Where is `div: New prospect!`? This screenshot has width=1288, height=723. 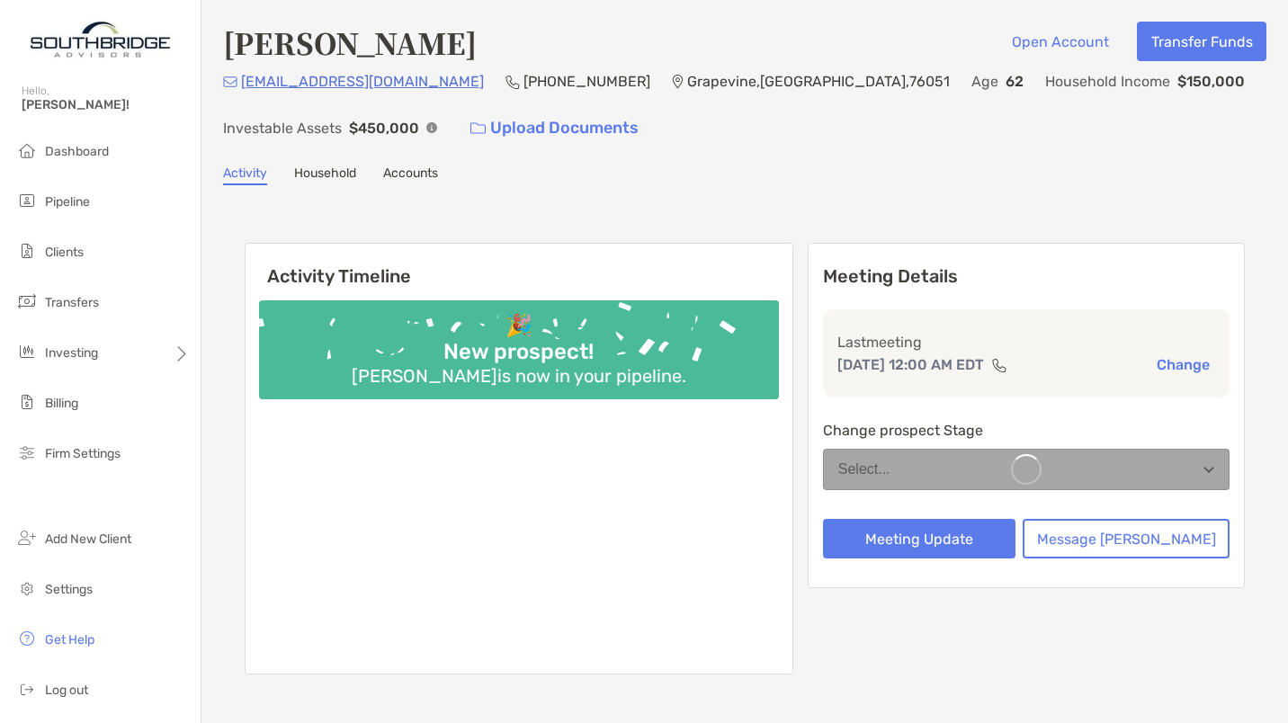 div: New prospect! is located at coordinates (518, 352).